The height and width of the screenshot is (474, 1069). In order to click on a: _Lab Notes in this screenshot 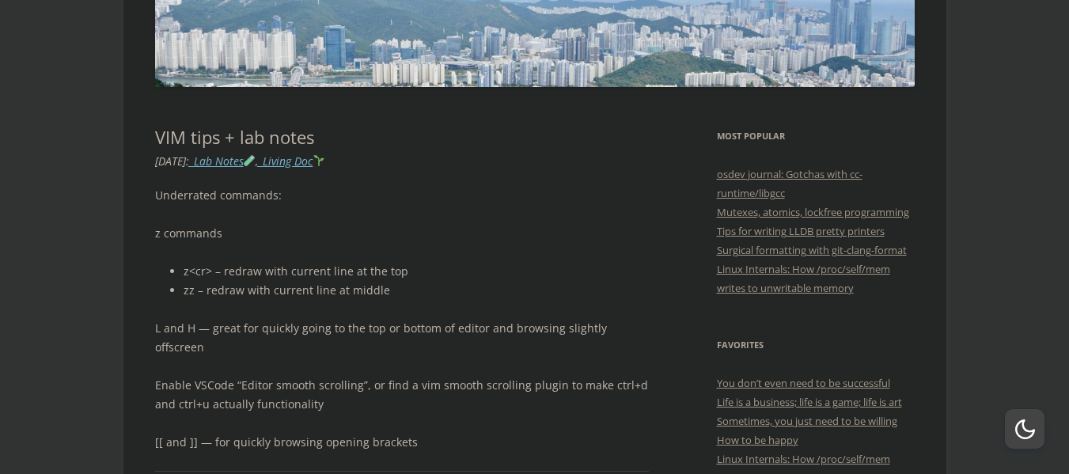, I will do `click(222, 161)`.